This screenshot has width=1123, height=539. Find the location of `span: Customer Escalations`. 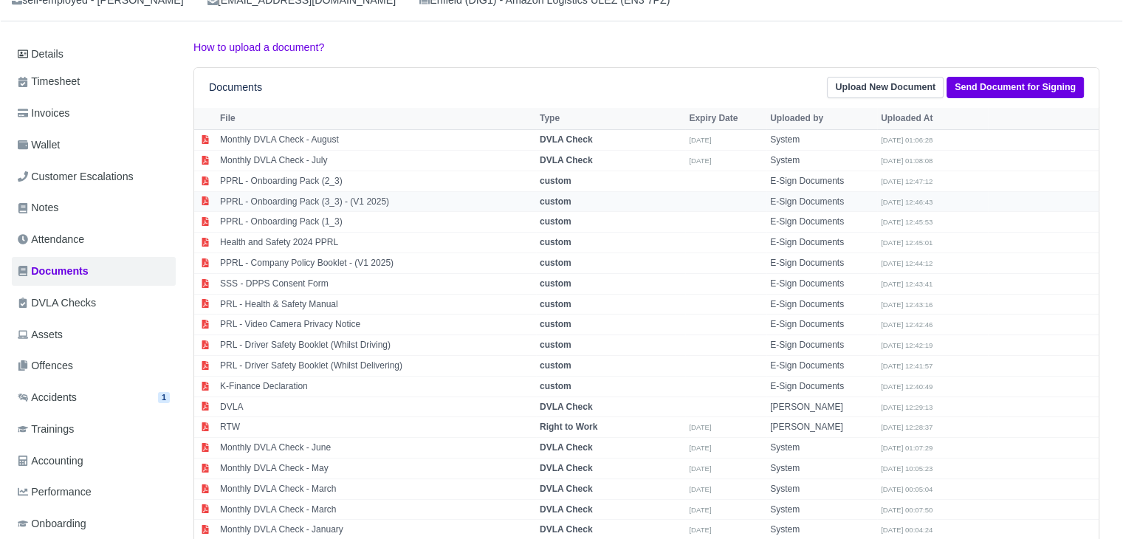

span: Customer Escalations is located at coordinates (75, 177).